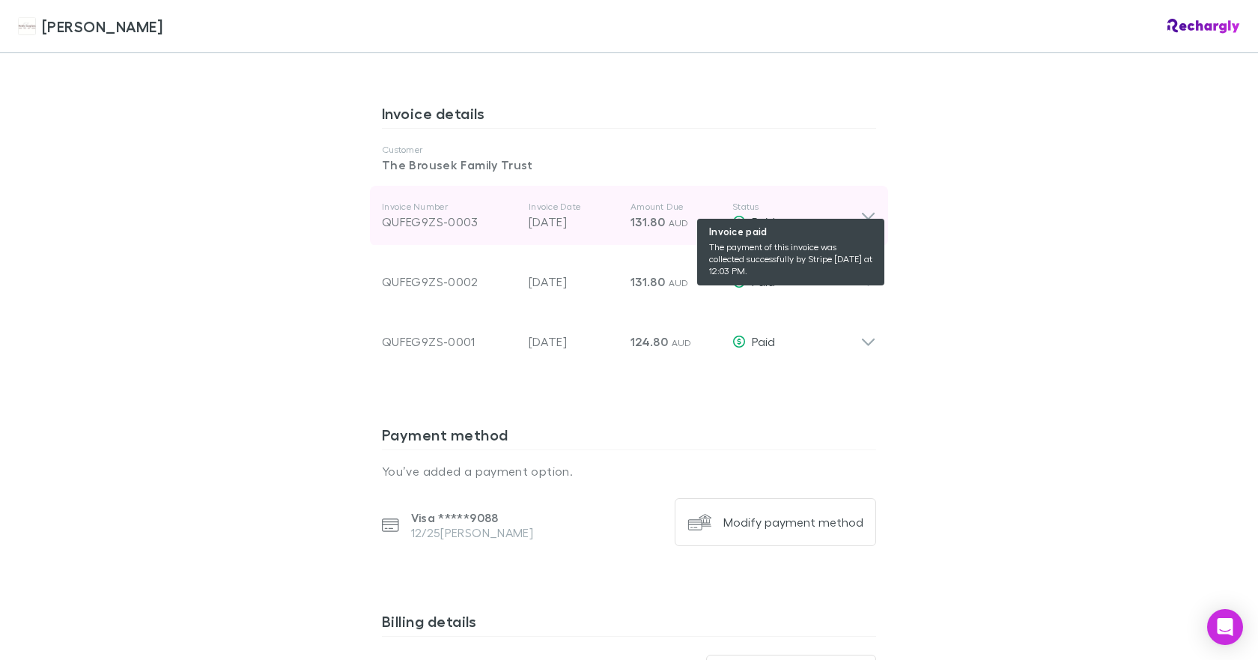  What do you see at coordinates (699, 522) in the screenshot?
I see `img: Modify payment method's Logo` at bounding box center [699, 522].